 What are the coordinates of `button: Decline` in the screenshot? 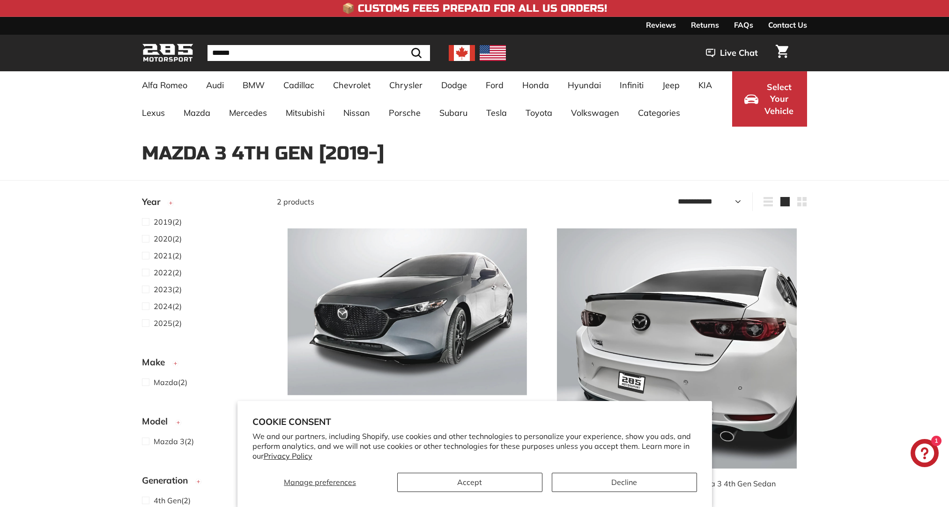 It's located at (625, 482).